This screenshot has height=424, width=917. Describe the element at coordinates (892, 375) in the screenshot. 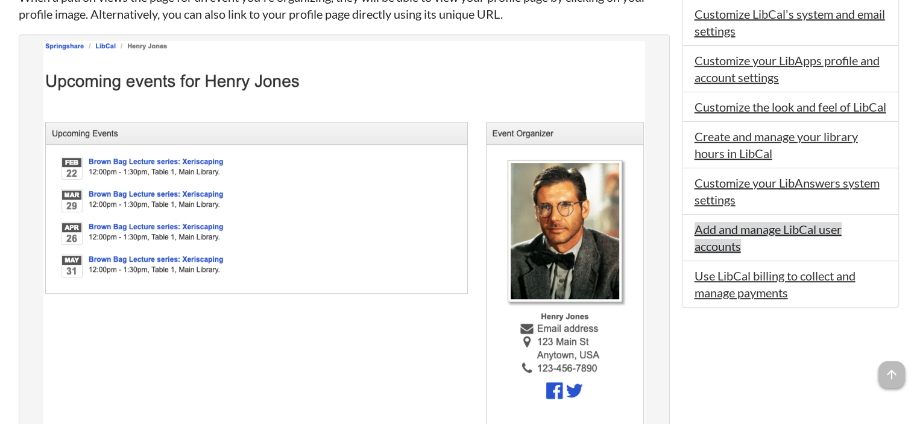

I see `span: arrow_upward` at that location.